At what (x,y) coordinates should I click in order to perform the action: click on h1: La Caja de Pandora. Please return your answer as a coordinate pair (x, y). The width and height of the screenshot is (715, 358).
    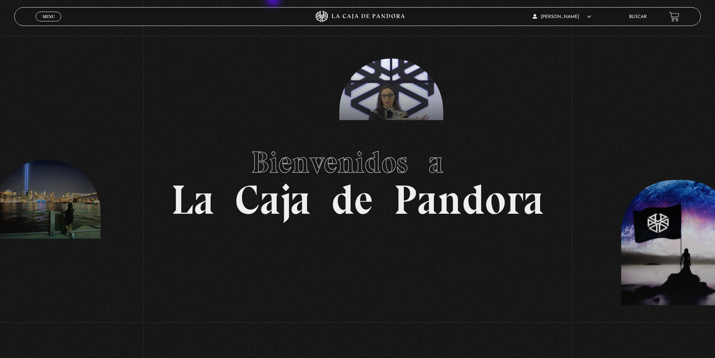
    Looking at the image, I should click on (357, 179).